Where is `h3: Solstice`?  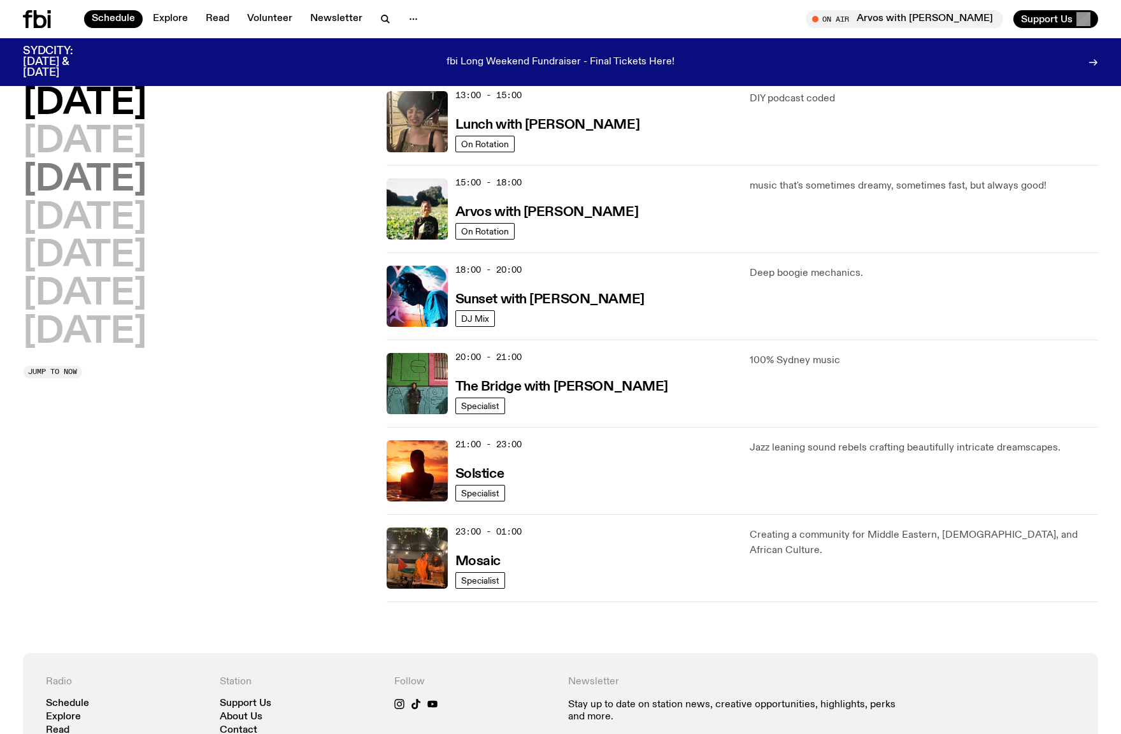
h3: Solstice is located at coordinates (480, 474).